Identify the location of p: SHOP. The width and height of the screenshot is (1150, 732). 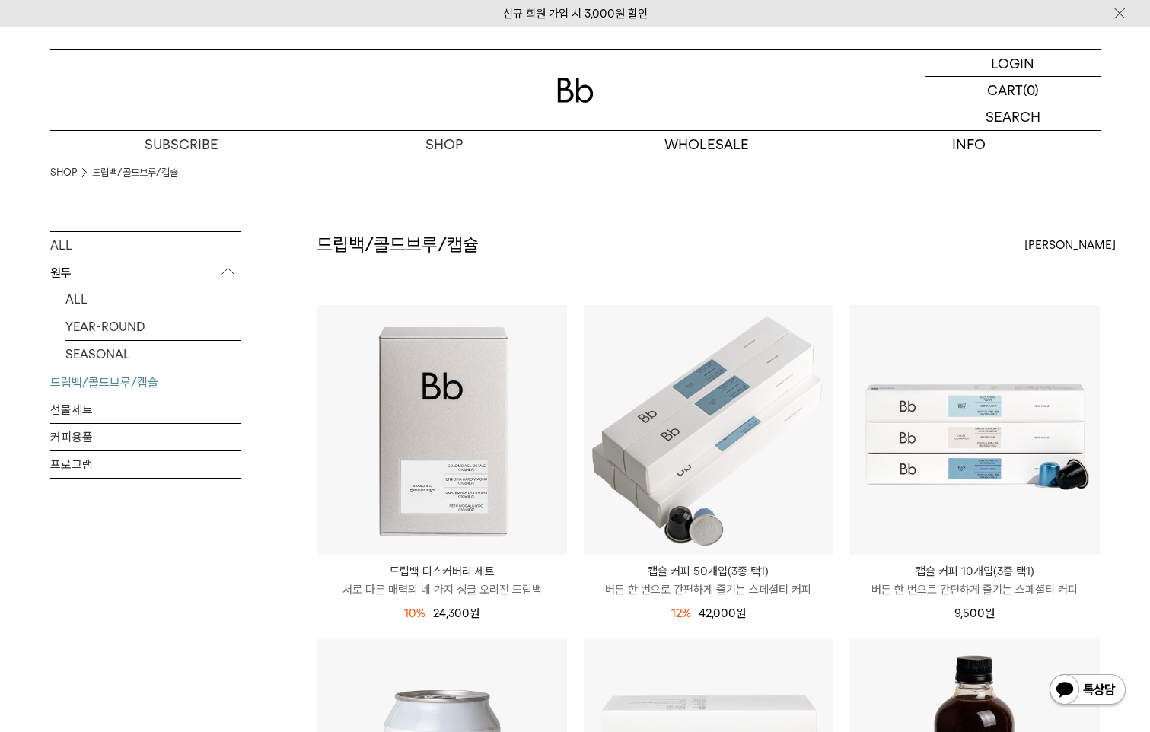
(444, 144).